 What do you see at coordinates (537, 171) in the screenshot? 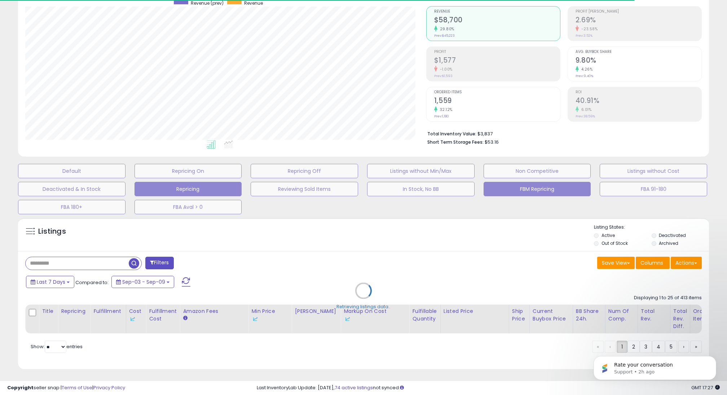
I see `button: Non Competitive` at bounding box center [537, 171].